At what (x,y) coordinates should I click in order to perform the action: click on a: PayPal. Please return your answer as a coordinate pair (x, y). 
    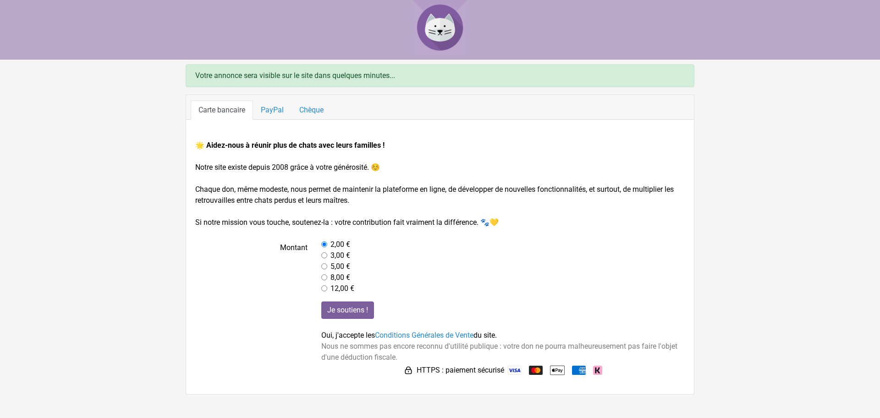
    Looking at the image, I should click on (272, 110).